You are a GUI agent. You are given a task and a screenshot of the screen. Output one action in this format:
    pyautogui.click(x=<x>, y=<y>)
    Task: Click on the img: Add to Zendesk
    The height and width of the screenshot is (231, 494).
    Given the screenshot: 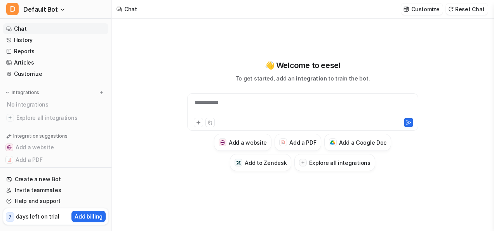 What is the action you would take?
    pyautogui.click(x=239, y=162)
    